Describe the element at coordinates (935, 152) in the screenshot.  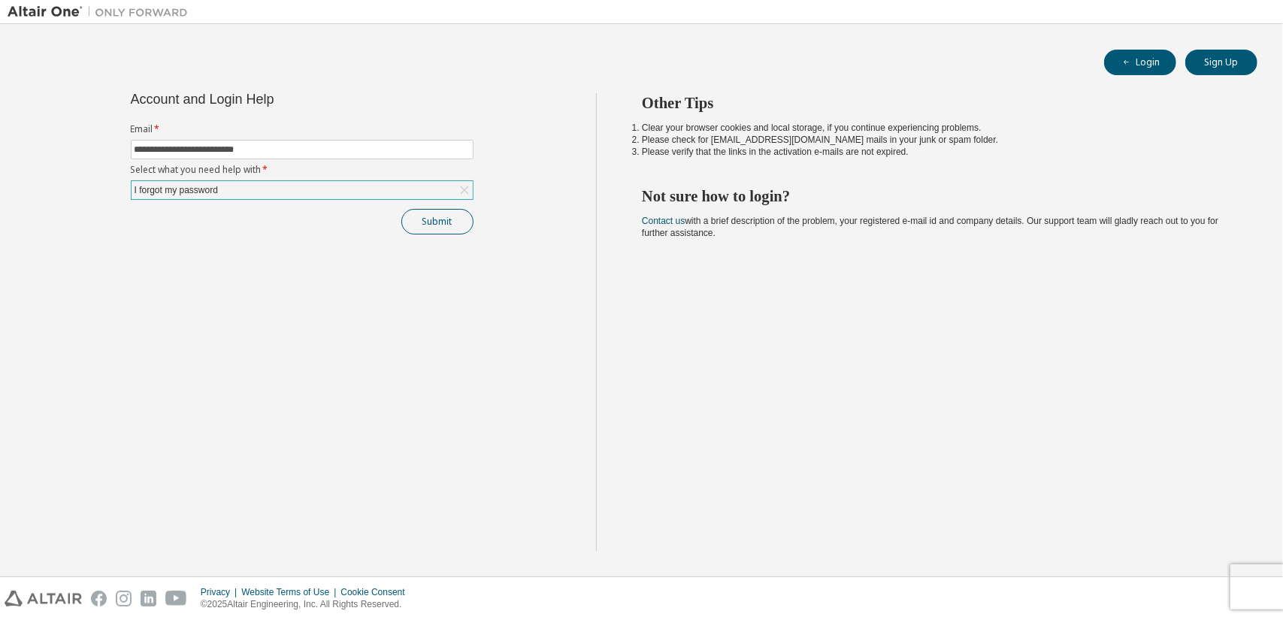
I see `li: Please verify that the links in the activation e-mails are not expired.` at that location.